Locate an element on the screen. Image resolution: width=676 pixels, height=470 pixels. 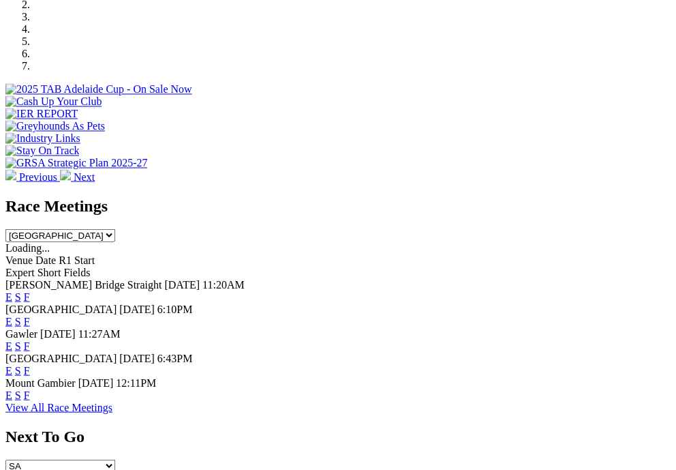
img: 2025 TAB Adelaide Cup - On Sale Now is located at coordinates (99, 89).